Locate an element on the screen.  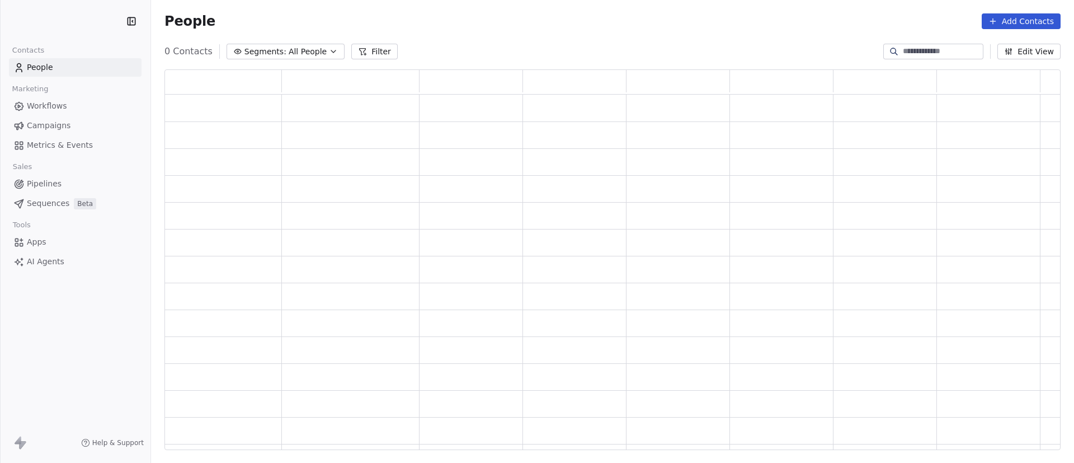
a: People is located at coordinates (75, 67).